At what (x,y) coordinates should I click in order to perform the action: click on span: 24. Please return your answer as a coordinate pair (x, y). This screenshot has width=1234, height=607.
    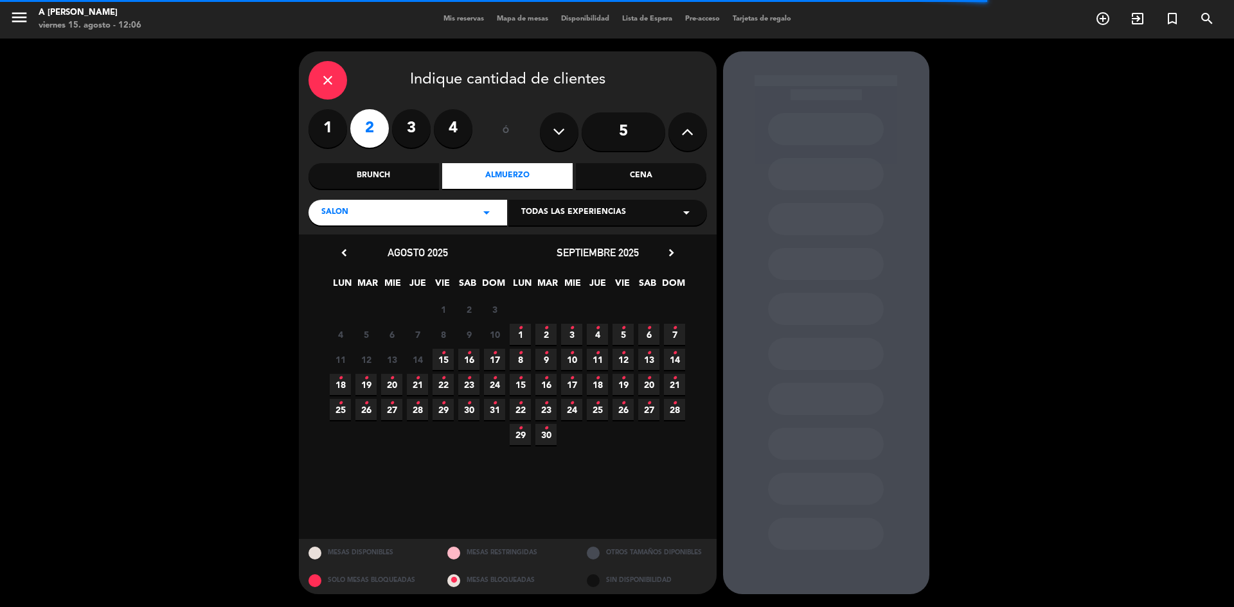
    Looking at the image, I should click on (571, 409).